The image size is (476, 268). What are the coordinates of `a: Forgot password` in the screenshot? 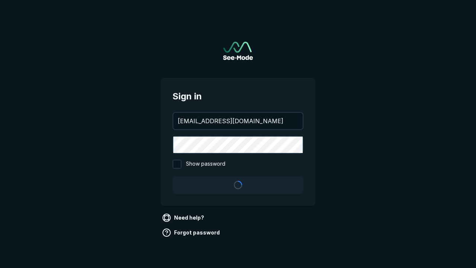 It's located at (191, 232).